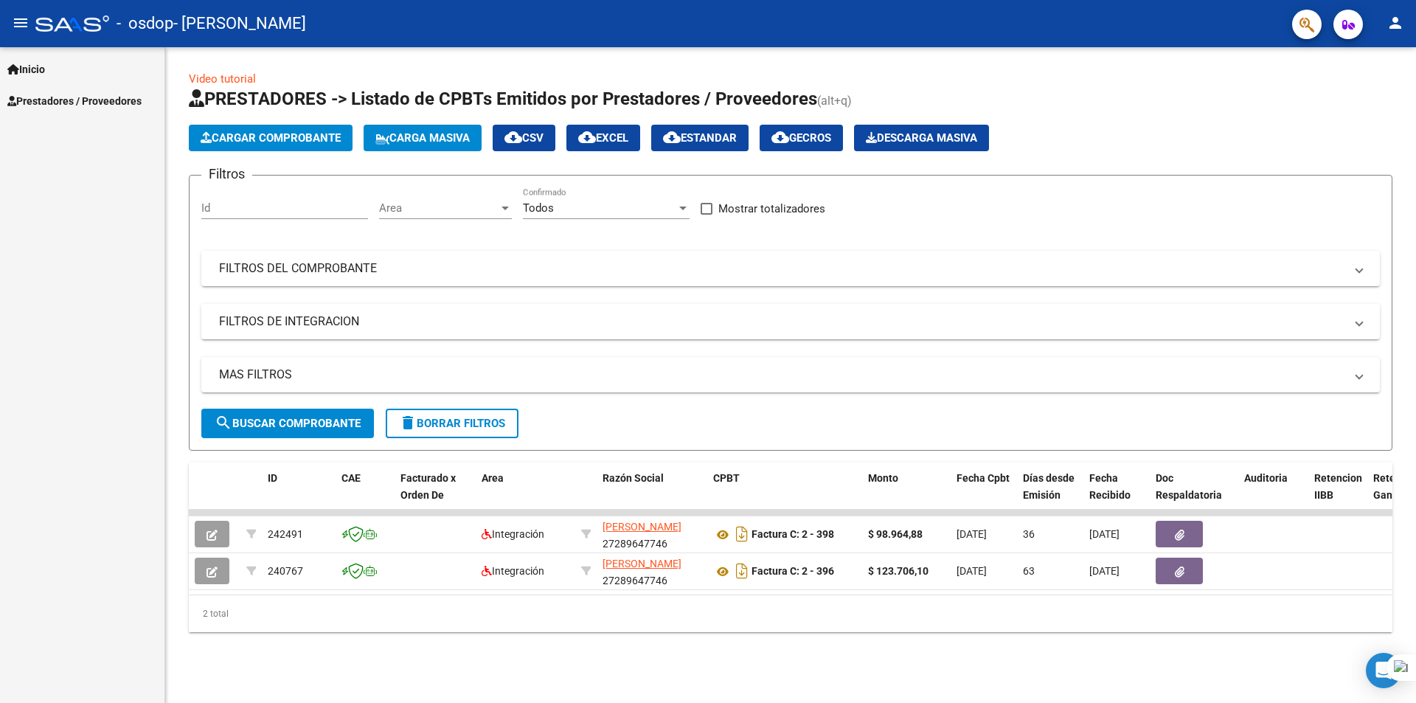  What do you see at coordinates (523, 138) in the screenshot?
I see `span: CSV` at bounding box center [523, 138].